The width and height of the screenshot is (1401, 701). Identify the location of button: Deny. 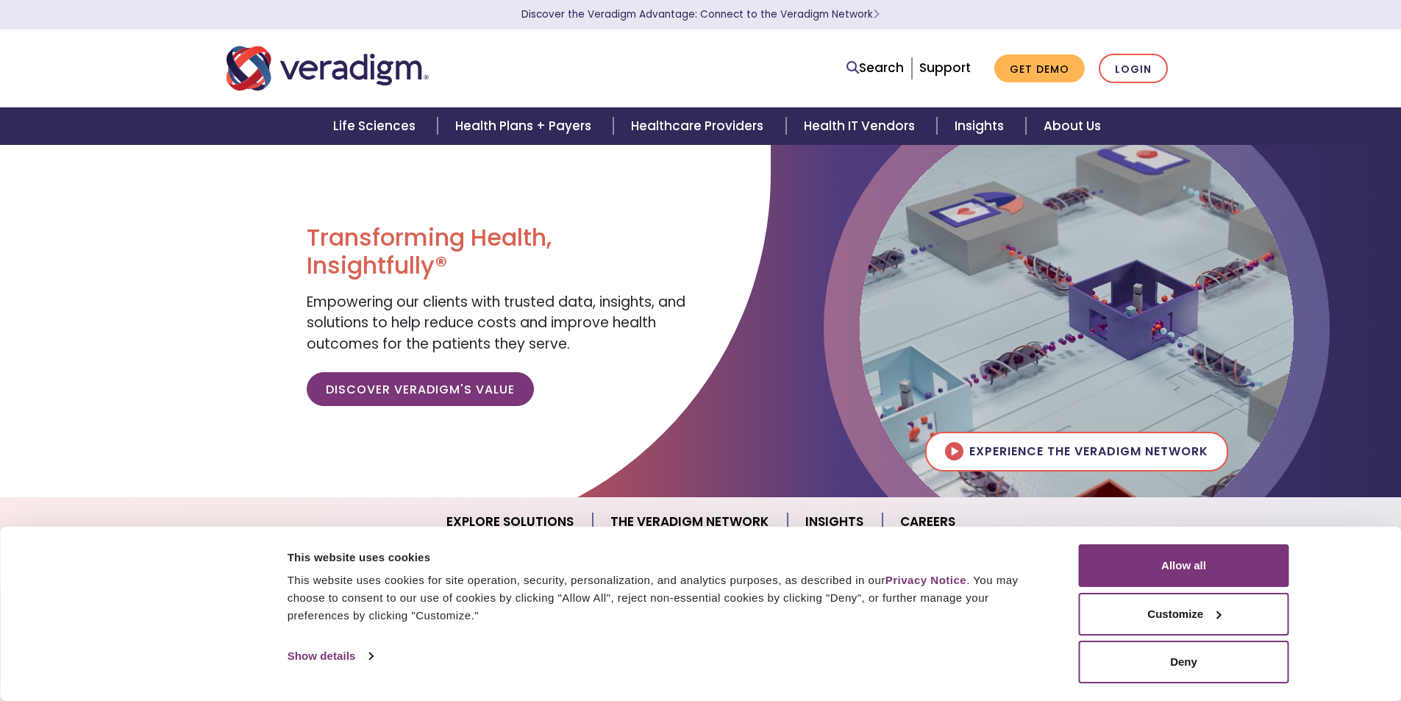
(1184, 662).